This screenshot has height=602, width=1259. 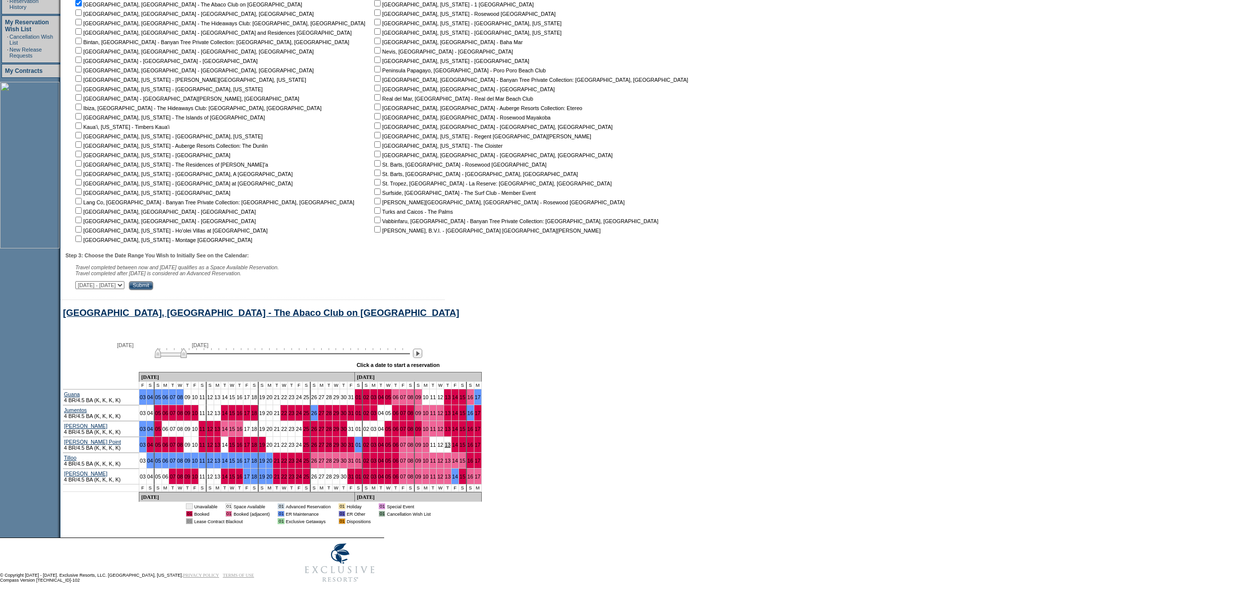 What do you see at coordinates (254, 460) in the screenshot?
I see `a: 18` at bounding box center [254, 460].